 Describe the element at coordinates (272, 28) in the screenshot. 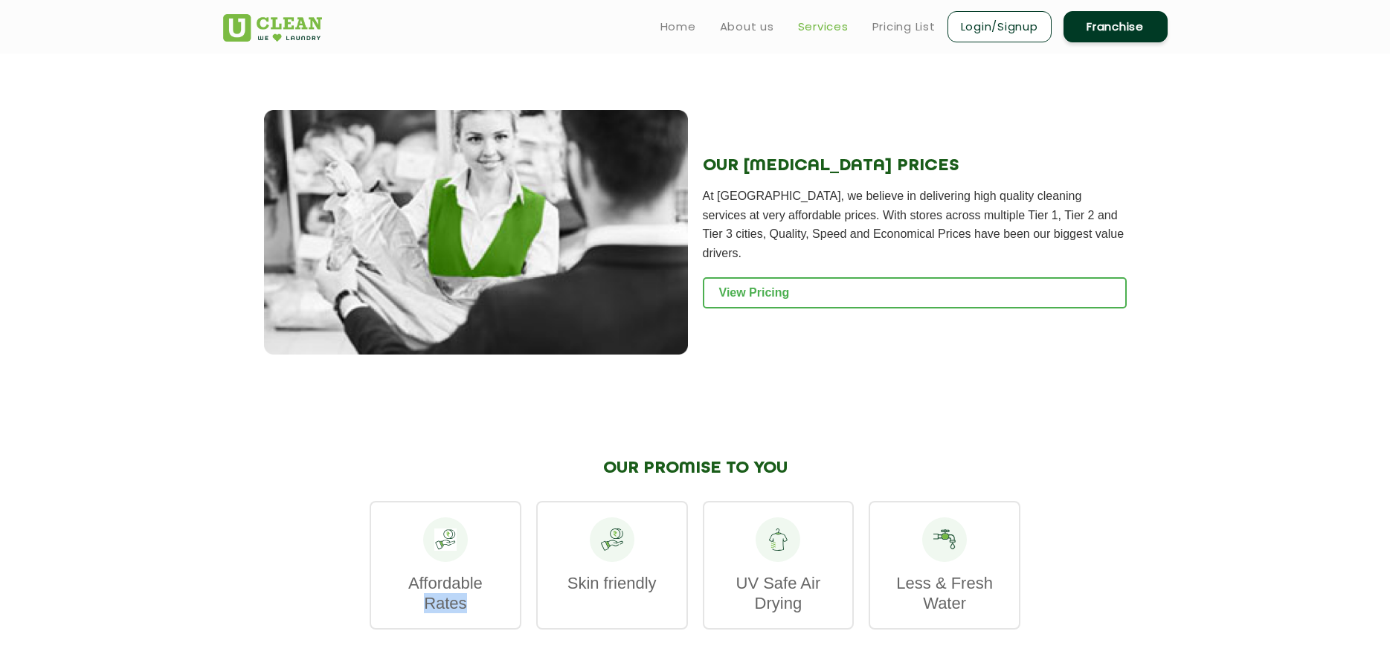

I see `img: UClean Laundry and Dry Cleaning` at that location.